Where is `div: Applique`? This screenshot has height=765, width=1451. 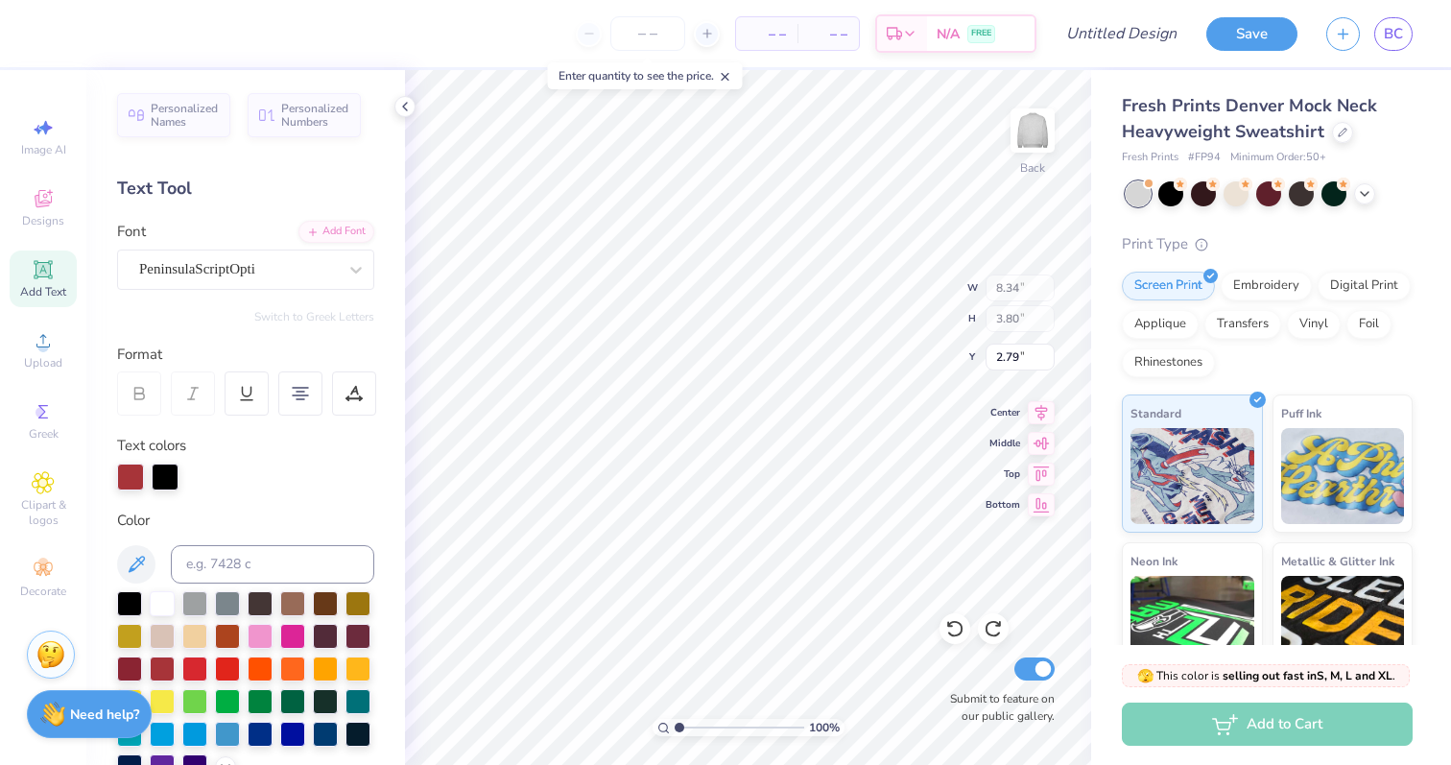 div: Applique is located at coordinates (1160, 324).